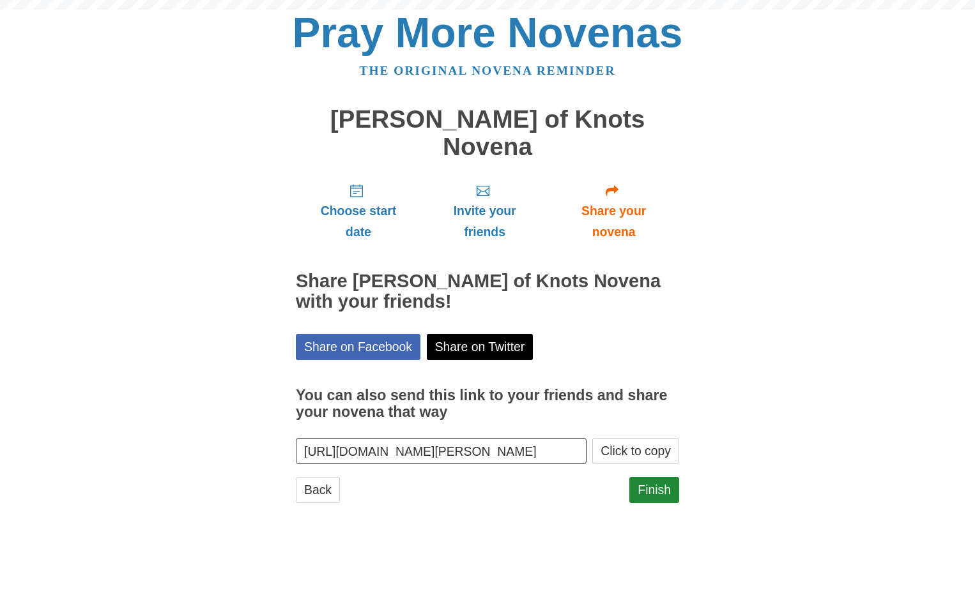 Image resolution: width=975 pixels, height=609 pixels. I want to click on a: Share on Facebook, so click(358, 347).